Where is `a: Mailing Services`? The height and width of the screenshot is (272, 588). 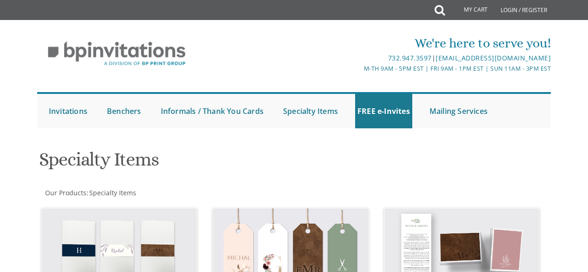
a: Mailing Services is located at coordinates (458, 111).